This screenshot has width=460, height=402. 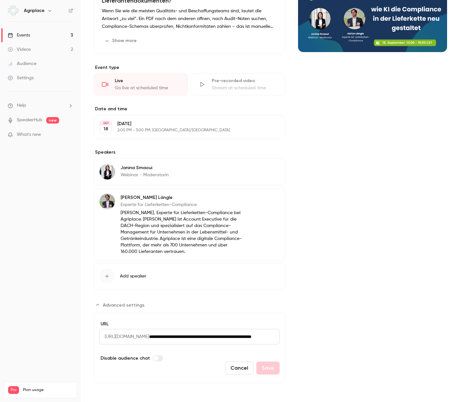 I want to click on li: help-dropdown-opener, so click(x=40, y=105).